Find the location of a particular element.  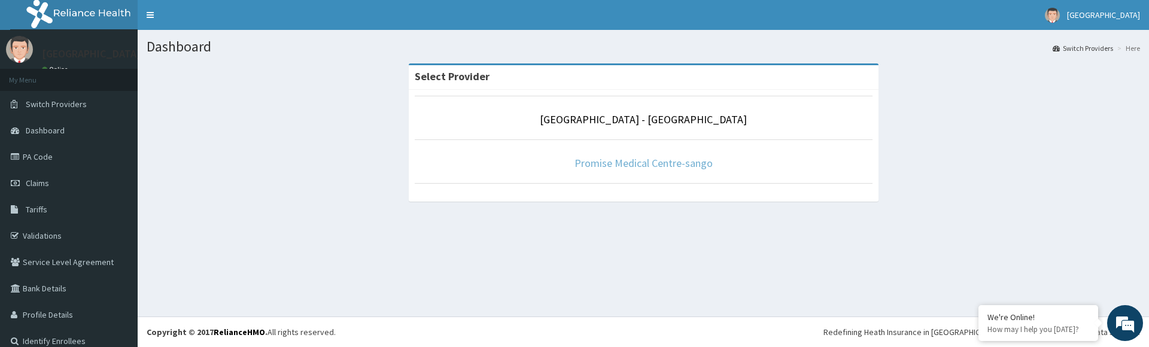

a: Online is located at coordinates (56, 69).